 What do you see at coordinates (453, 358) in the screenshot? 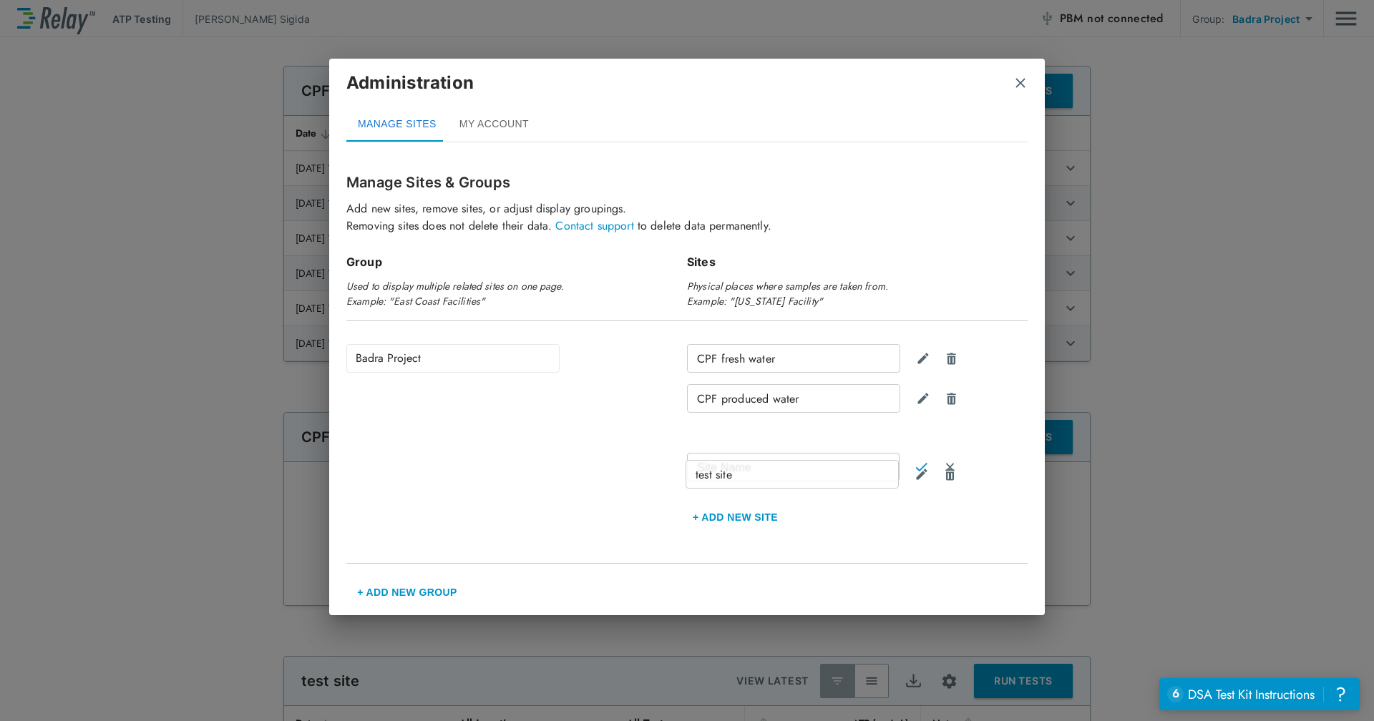
I see `div: Badra Project` at bounding box center [453, 358].